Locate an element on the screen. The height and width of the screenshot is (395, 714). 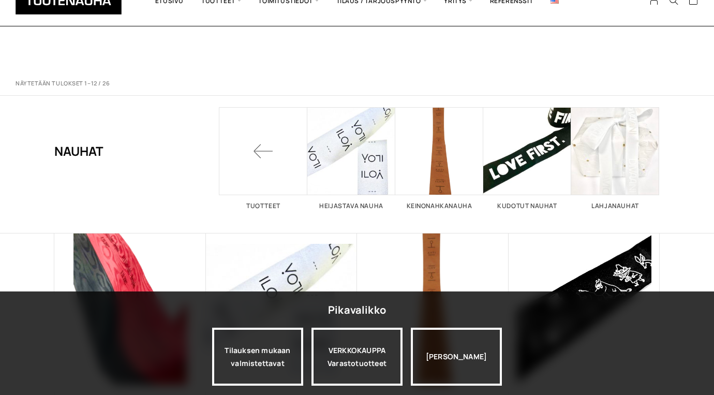
a: Visit product category Lahjanauhat is located at coordinates (615, 158).